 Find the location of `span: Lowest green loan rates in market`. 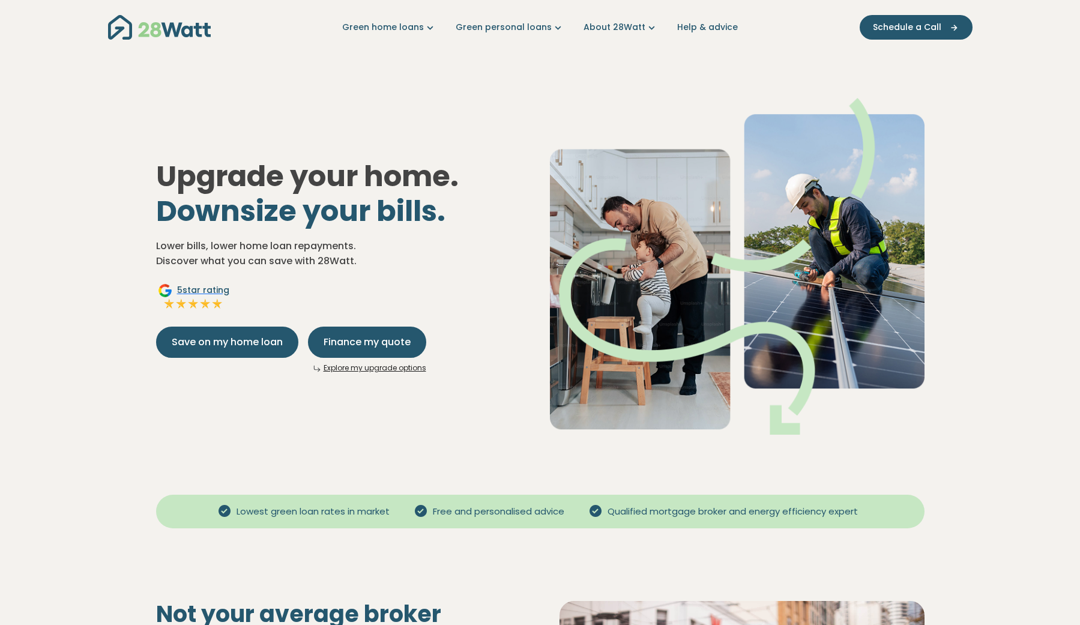

span: Lowest green loan rates in market is located at coordinates (313, 512).